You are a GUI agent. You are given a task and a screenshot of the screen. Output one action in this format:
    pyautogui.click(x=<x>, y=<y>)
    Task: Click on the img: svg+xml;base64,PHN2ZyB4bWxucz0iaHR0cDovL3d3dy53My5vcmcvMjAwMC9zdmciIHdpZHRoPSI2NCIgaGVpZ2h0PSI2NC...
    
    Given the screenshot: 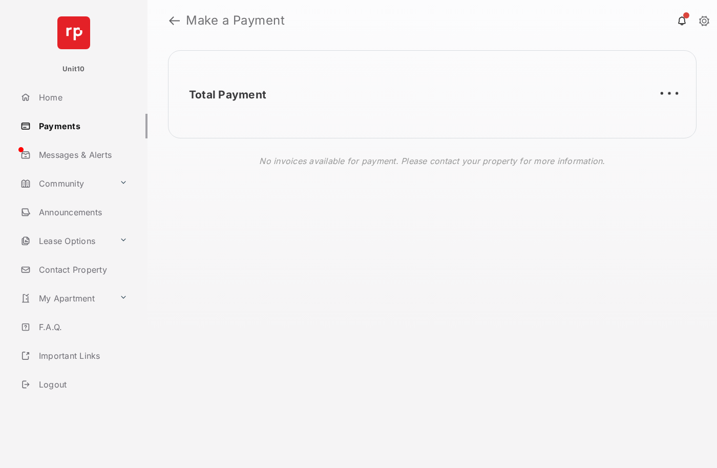 What is the action you would take?
    pyautogui.click(x=74, y=33)
    